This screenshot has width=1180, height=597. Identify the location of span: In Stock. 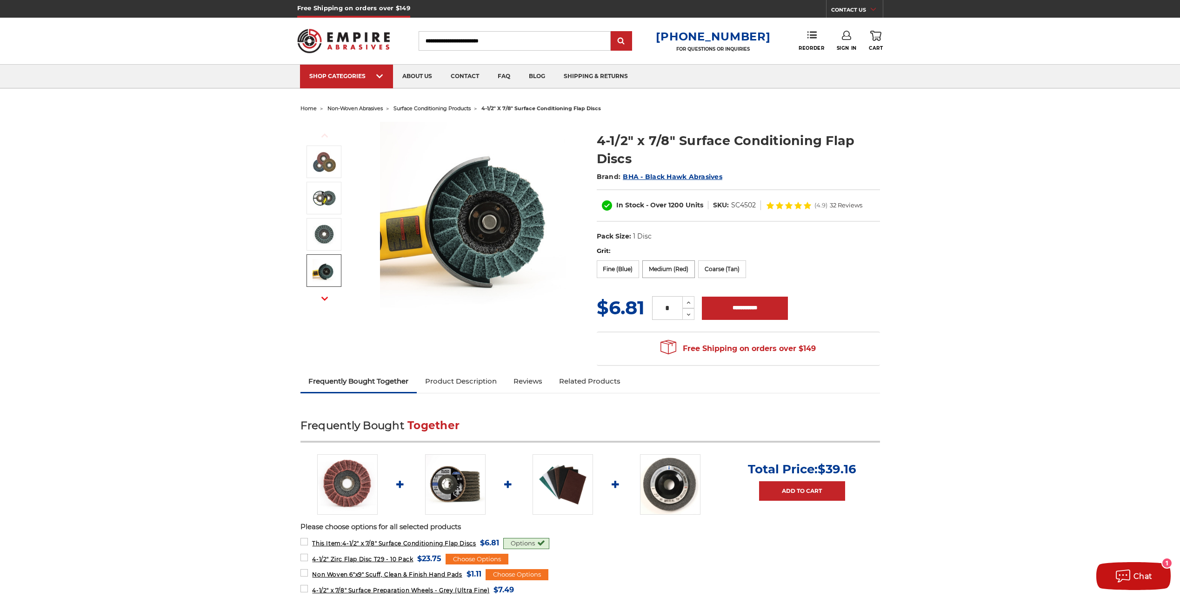
(630, 205).